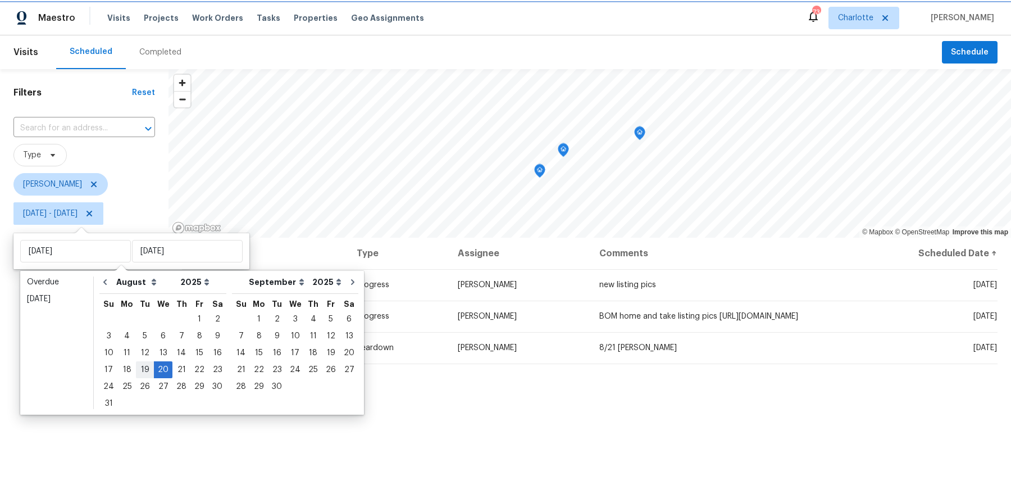 The width and height of the screenshot is (1011, 494). I want to click on div: Thu Sep 11 2025, so click(313, 336).